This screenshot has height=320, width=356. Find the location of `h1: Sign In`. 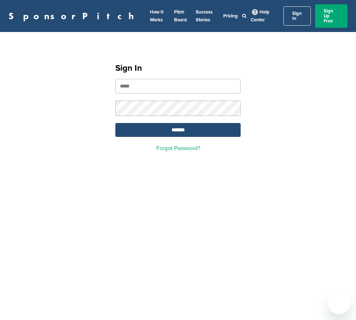

h1: Sign In is located at coordinates (178, 68).